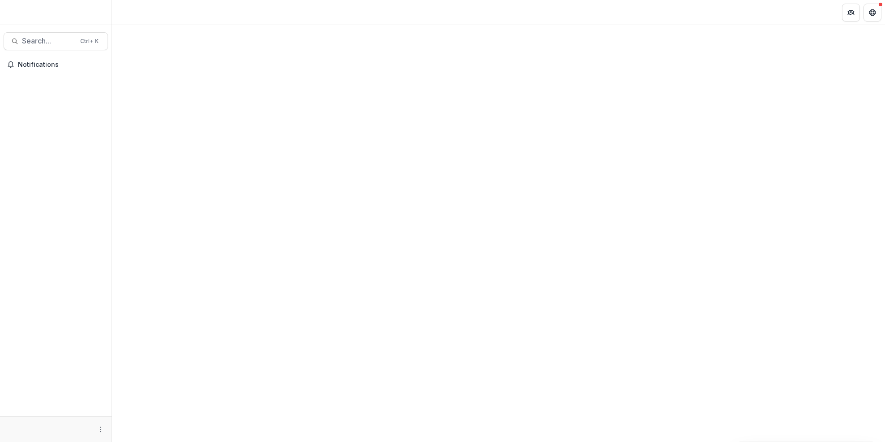 The width and height of the screenshot is (885, 442). Describe the element at coordinates (48, 41) in the screenshot. I see `span: Search...` at that location.